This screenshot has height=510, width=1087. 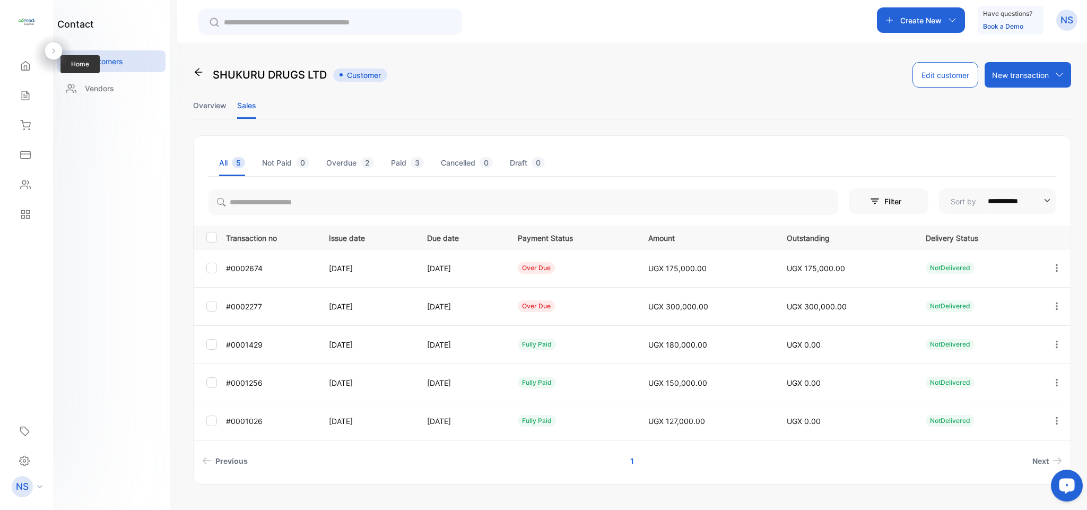 What do you see at coordinates (231, 460) in the screenshot?
I see `span: Previous` at bounding box center [231, 460].